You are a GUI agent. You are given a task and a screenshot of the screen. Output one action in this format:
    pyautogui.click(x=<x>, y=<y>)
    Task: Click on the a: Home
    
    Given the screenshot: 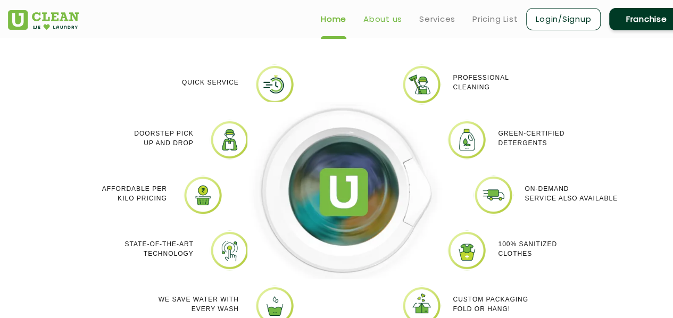 What is the action you would take?
    pyautogui.click(x=334, y=19)
    